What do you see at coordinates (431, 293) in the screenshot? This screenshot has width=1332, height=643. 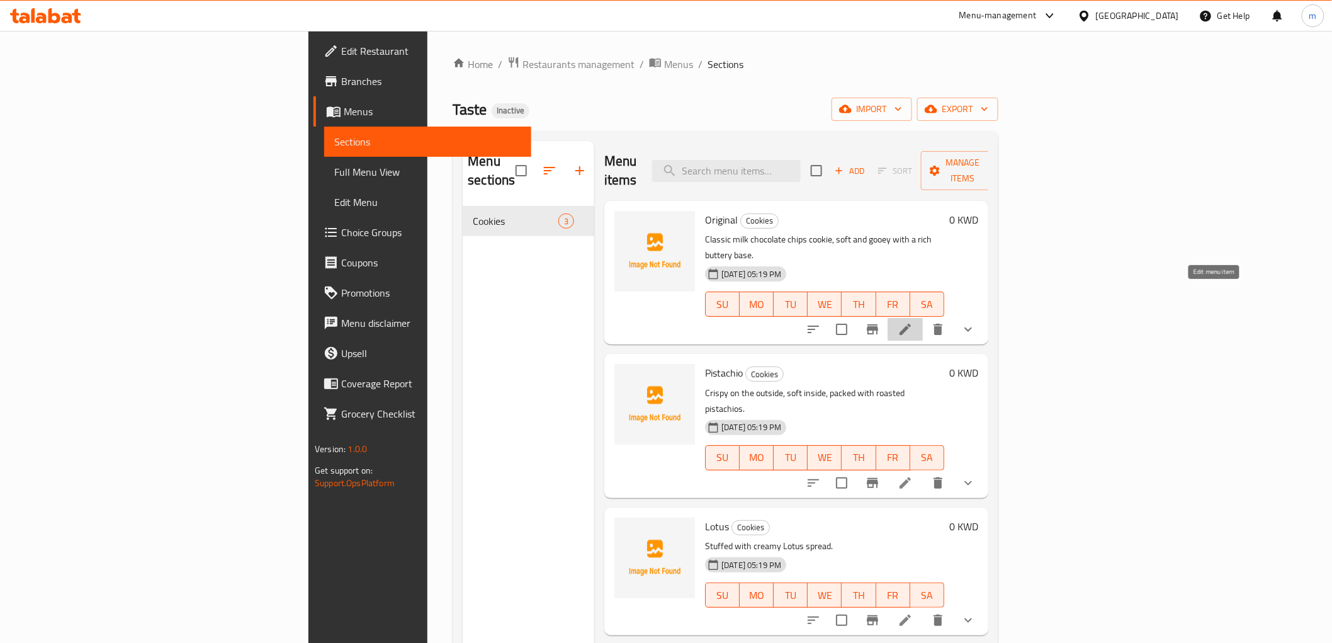 I see `span: Promotions` at bounding box center [431, 293].